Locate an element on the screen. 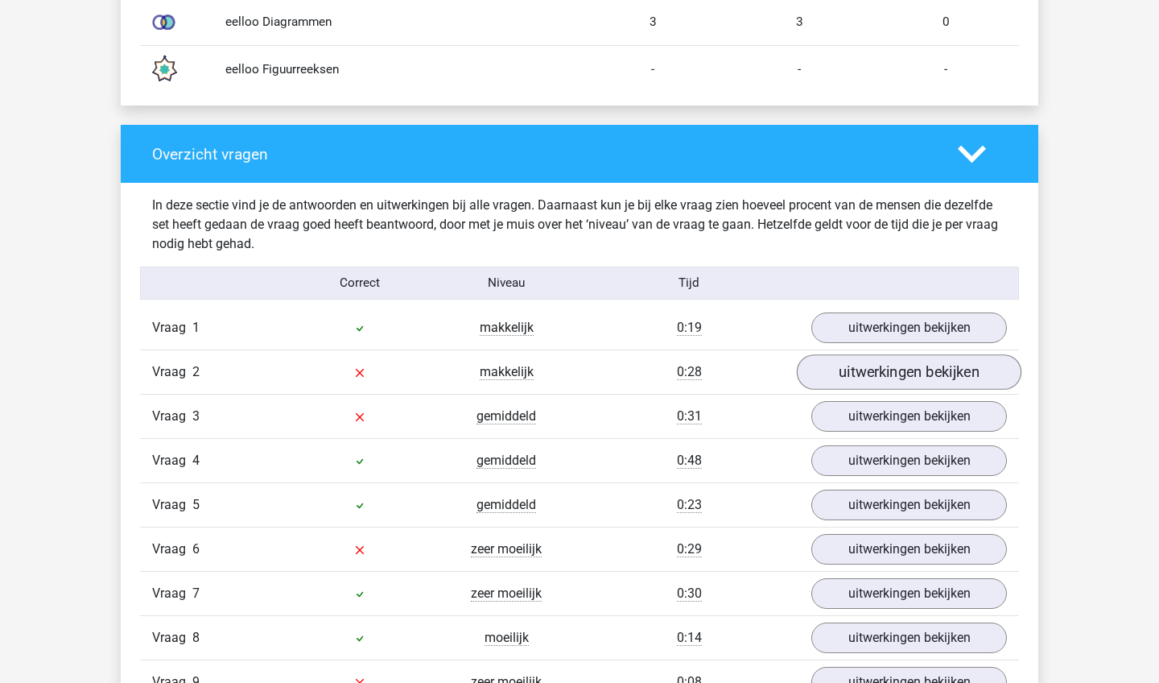 The width and height of the screenshot is (1159, 683). span: 2 is located at coordinates (196, 371).